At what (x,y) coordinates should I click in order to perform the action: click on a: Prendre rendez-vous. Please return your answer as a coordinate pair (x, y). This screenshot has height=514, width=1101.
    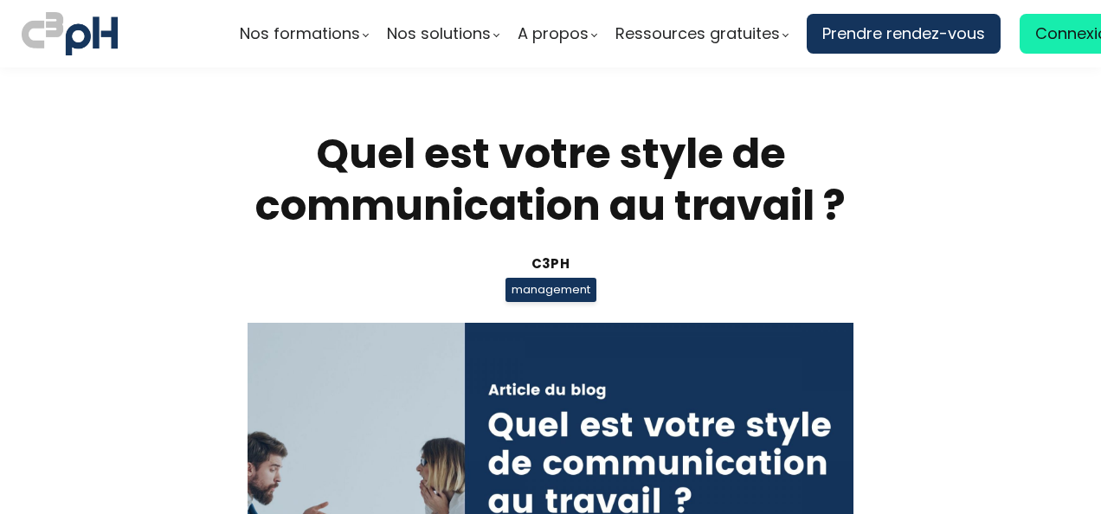
    Looking at the image, I should click on (904, 34).